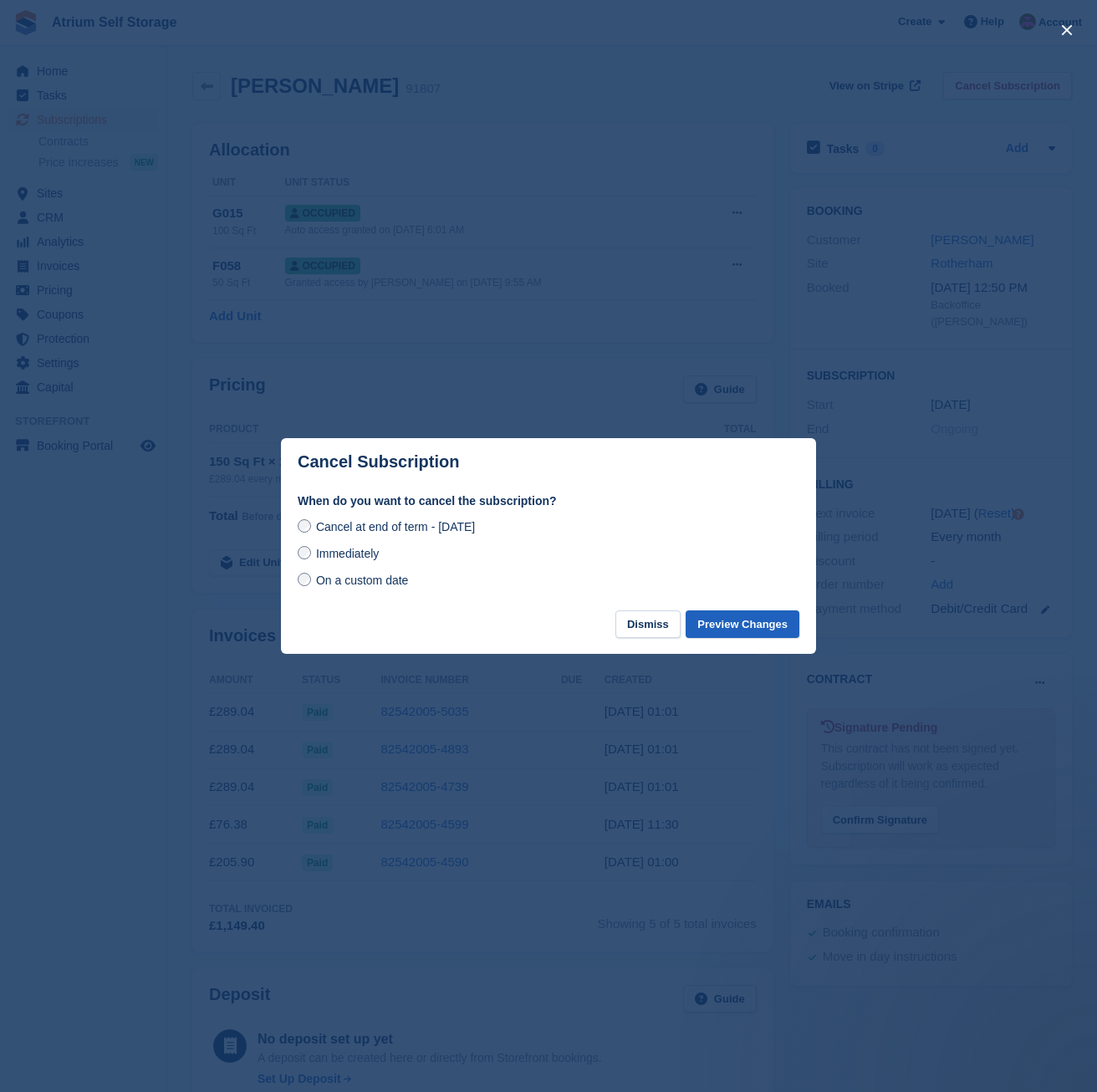 The width and height of the screenshot is (1097, 1092). What do you see at coordinates (378, 462) in the screenshot?
I see `p: Cancel Subscription` at bounding box center [378, 462].